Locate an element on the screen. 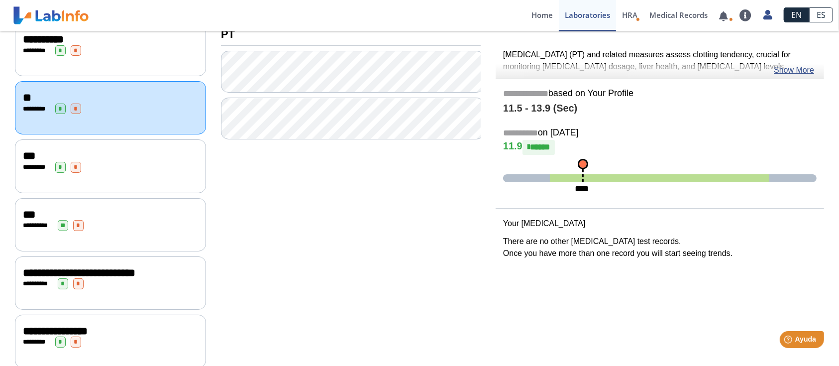 The image size is (839, 366). h4: 11.5 - 13.9 (Sec) is located at coordinates (660, 108).